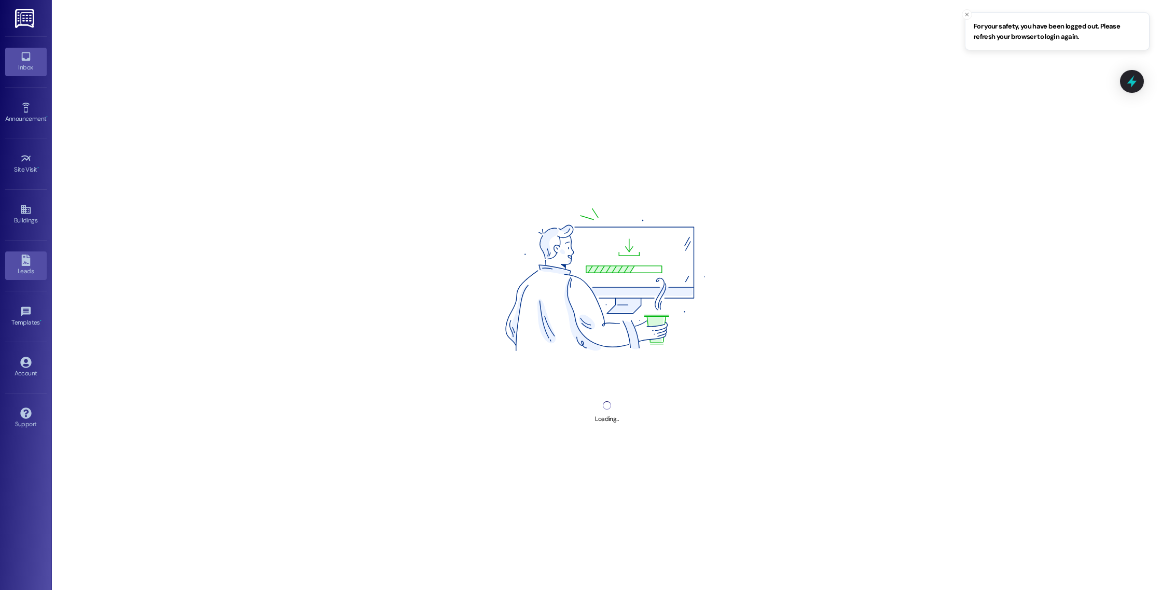 The image size is (1162, 590). I want to click on a: Support, so click(26, 418).